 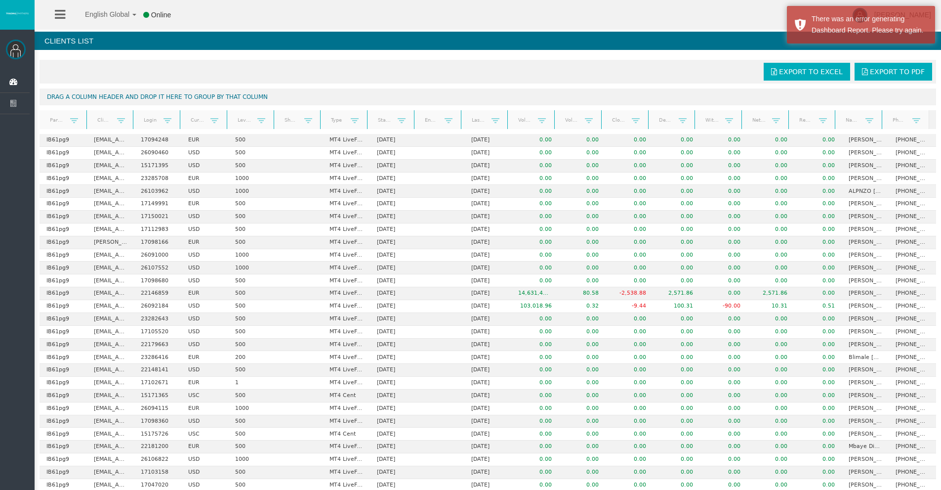 I want to click on a: Withdrawals, so click(x=713, y=120).